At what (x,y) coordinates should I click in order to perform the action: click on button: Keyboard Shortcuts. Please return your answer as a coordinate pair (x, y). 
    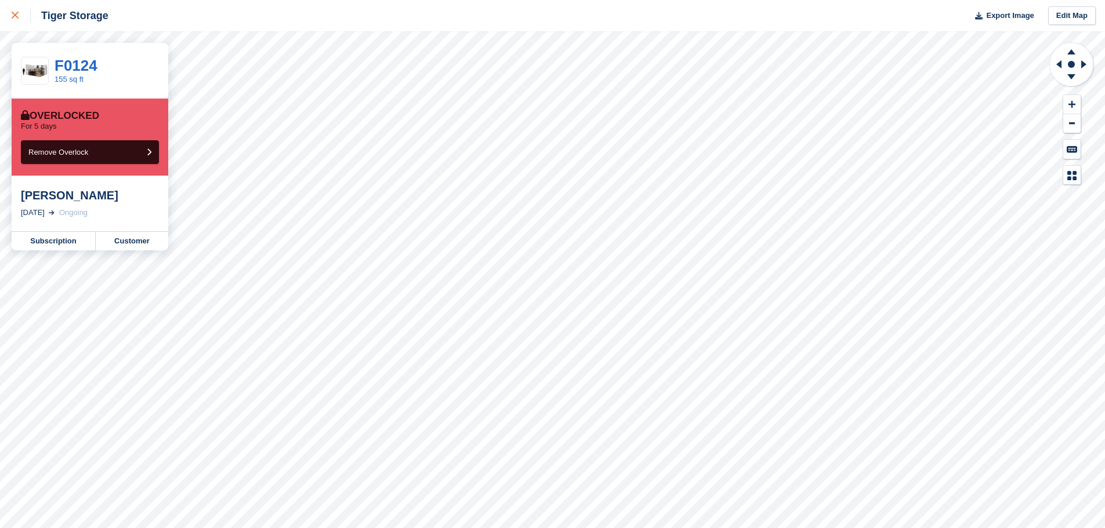
    Looking at the image, I should click on (1072, 149).